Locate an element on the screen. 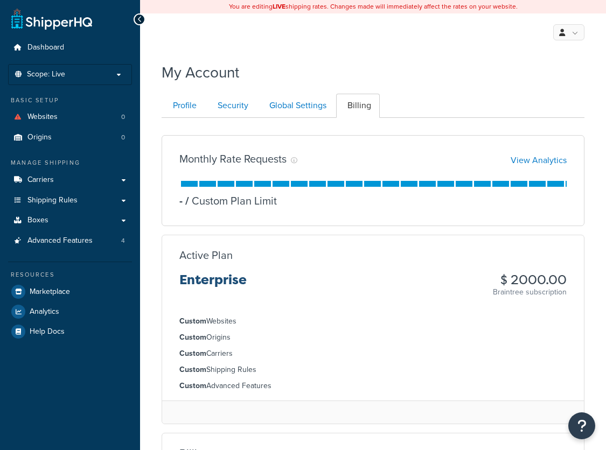  a: Dashboard is located at coordinates (70, 47).